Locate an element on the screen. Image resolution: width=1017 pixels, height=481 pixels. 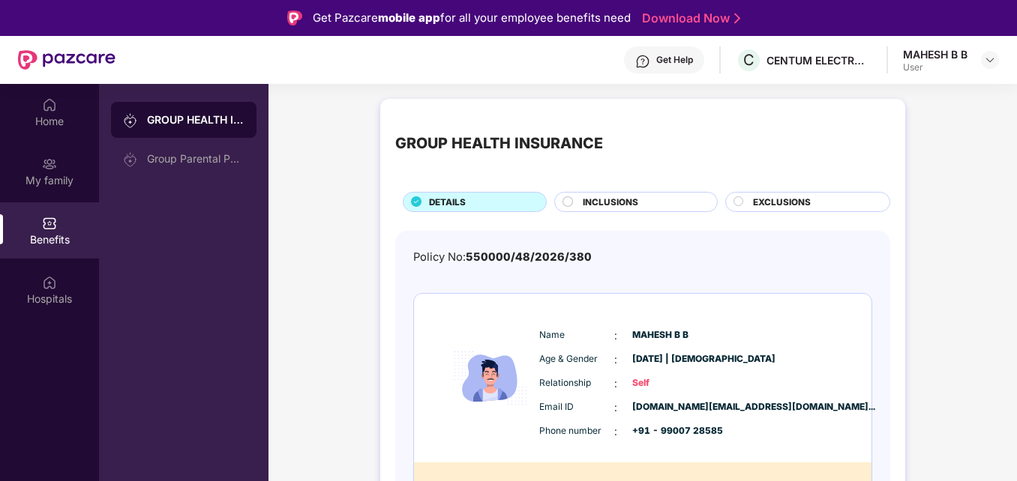
span: Age & Gender is located at coordinates (577, 359).